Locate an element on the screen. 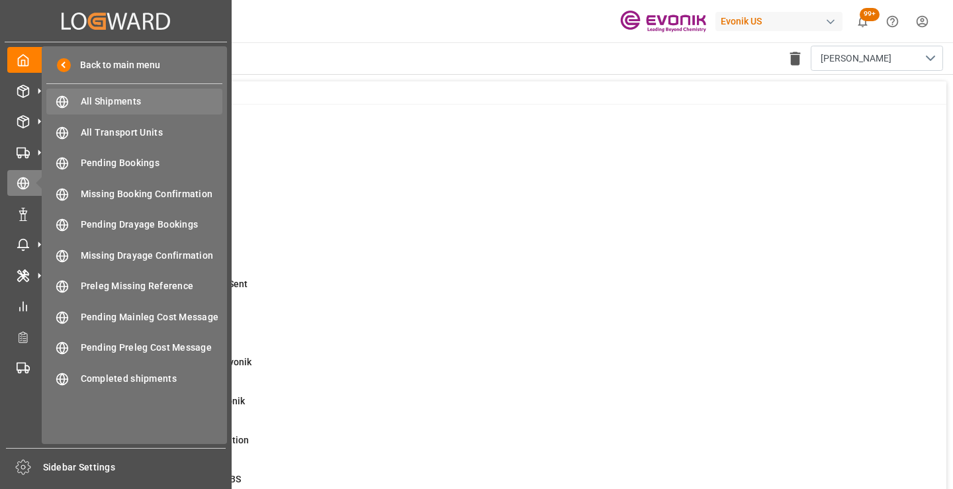 The width and height of the screenshot is (953, 489). span: Missing Booking Confirmation is located at coordinates (151, 194).